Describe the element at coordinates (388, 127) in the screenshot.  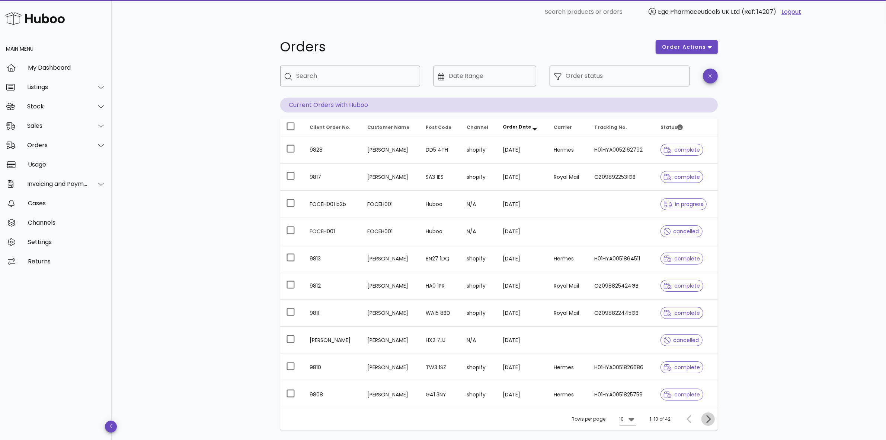
I see `span: Customer Name` at that location.